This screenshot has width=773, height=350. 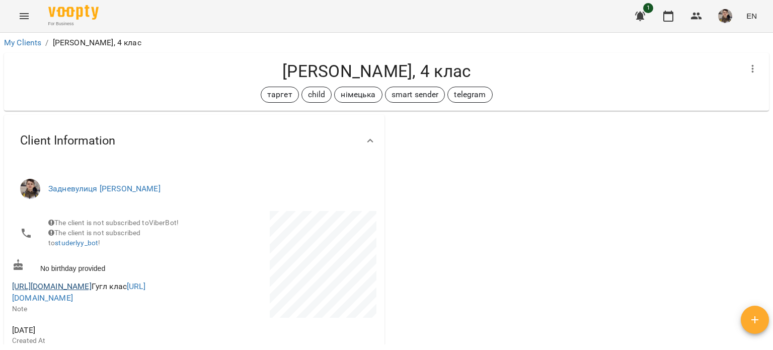 What do you see at coordinates (73, 24) in the screenshot?
I see `span: For Business` at bounding box center [73, 24].